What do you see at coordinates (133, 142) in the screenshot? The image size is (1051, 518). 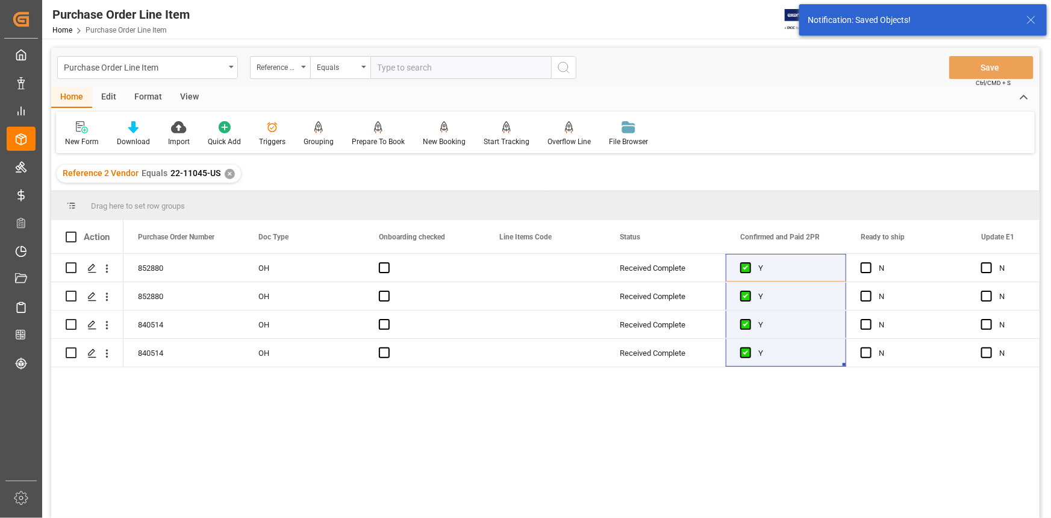 I see `div: Download` at bounding box center [133, 142].